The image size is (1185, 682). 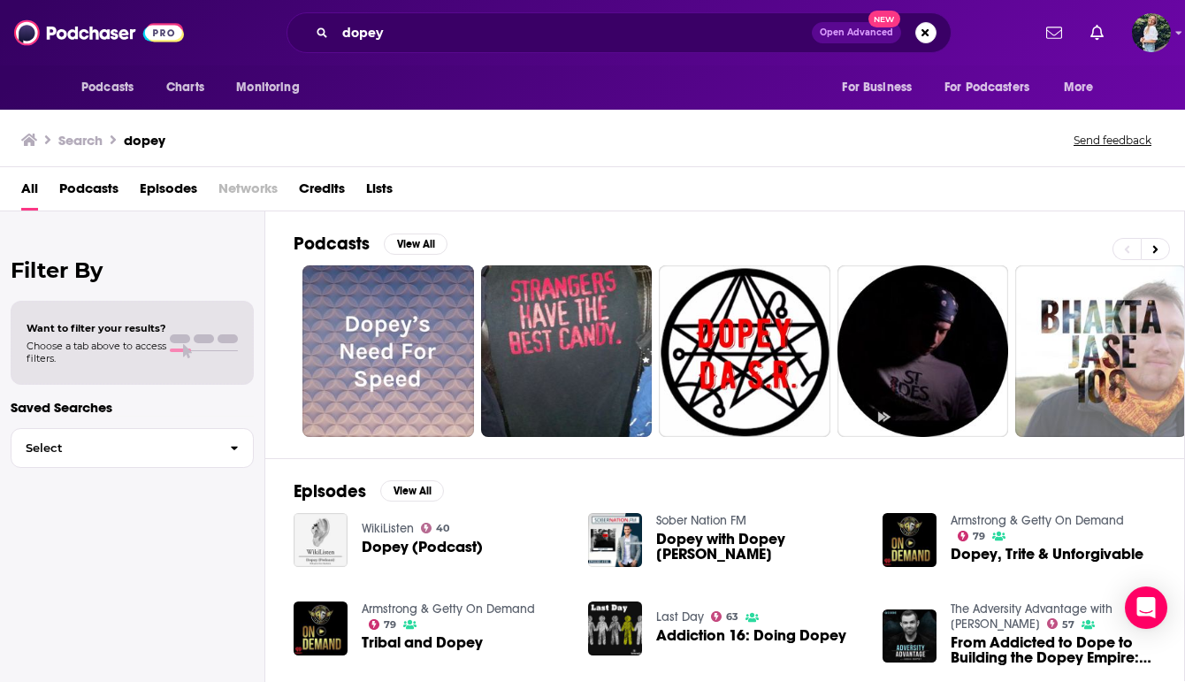 What do you see at coordinates (1146, 607) in the screenshot?
I see `div: Open Intercom Messenger` at bounding box center [1146, 607].